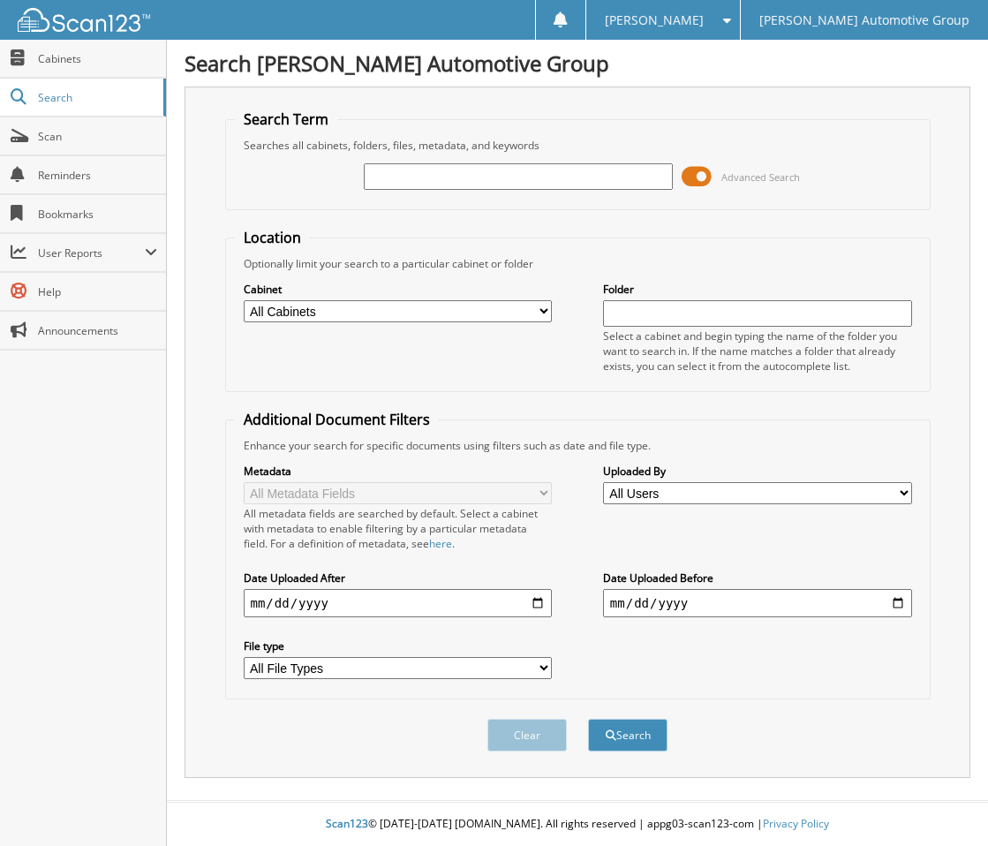 The image size is (988, 846). Describe the element at coordinates (577, 263) in the screenshot. I see `div: Optionally limit your search to a particular cabinet or folder` at that location.